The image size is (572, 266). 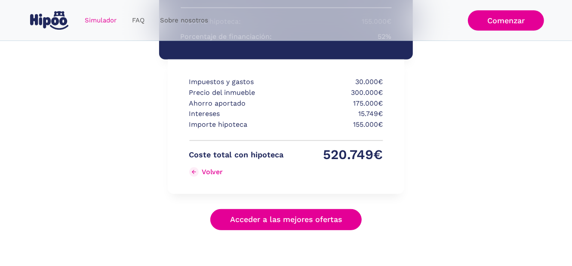 I want to click on p: Coste total con hipoteca, so click(x=237, y=155).